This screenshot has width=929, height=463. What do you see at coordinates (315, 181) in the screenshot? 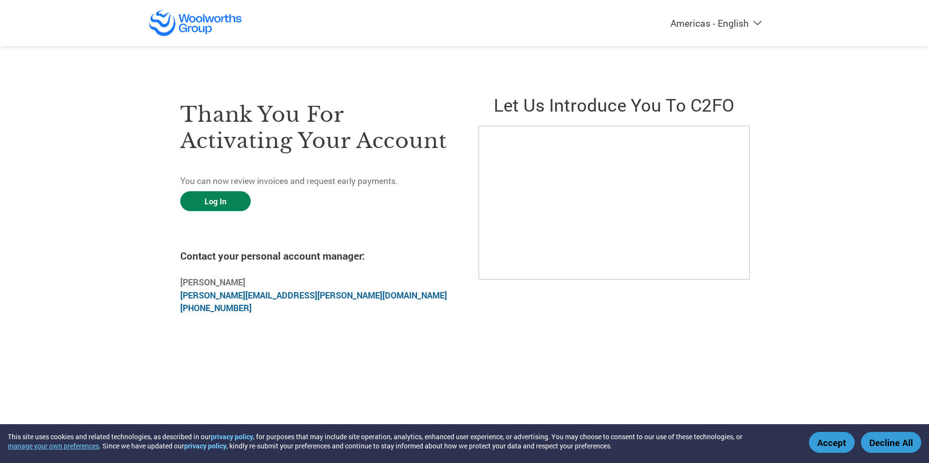
I see `p: You can now review invoices and request early payments.` at bounding box center [315, 181].